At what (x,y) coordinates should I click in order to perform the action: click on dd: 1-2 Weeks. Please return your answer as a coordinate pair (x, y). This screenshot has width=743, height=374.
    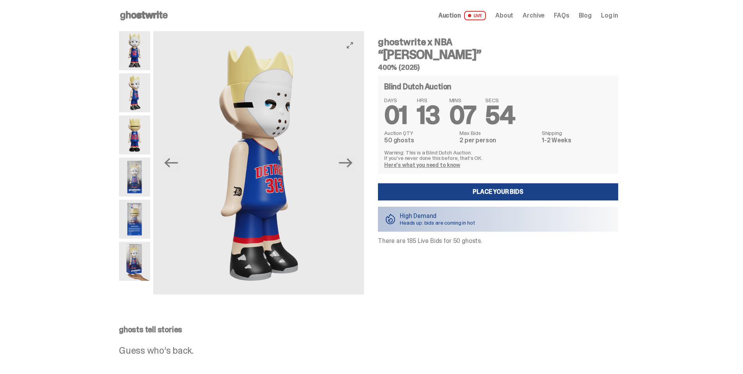
    Looking at the image, I should click on (577, 140).